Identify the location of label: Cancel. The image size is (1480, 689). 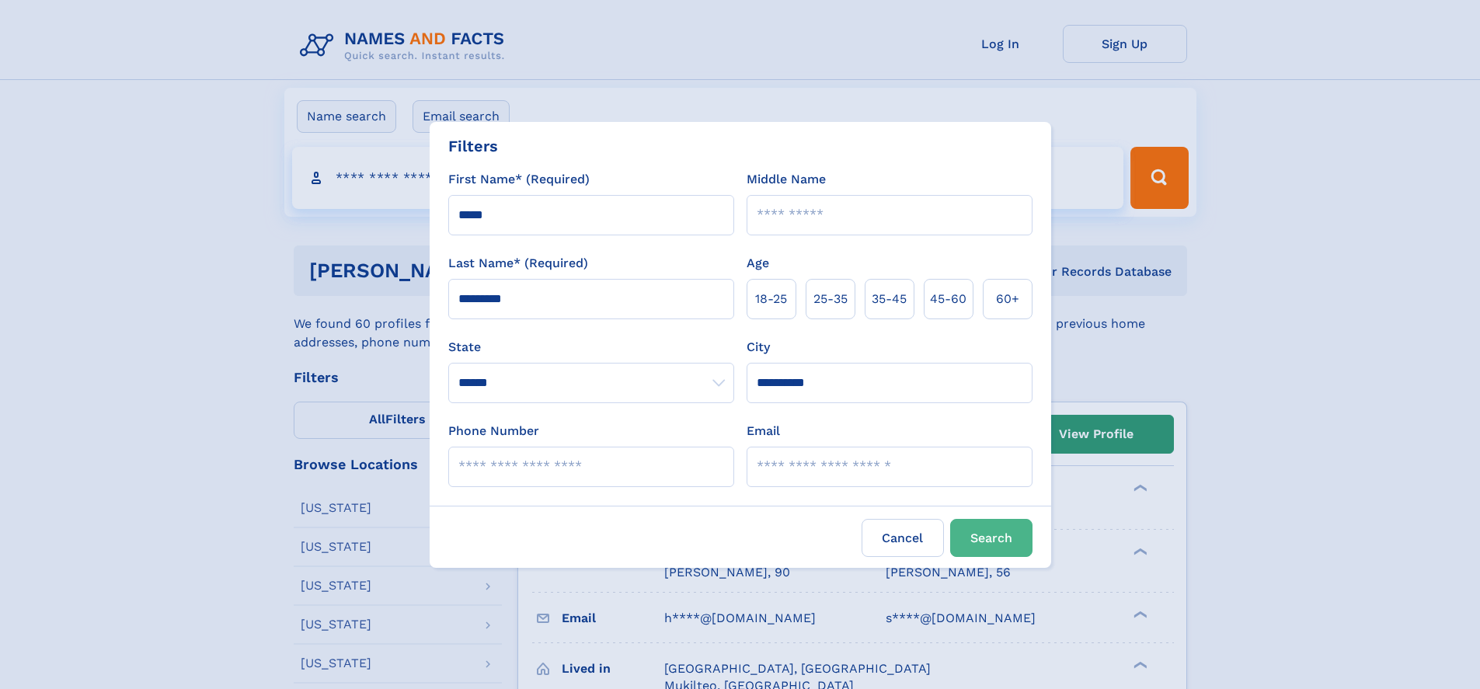
(903, 538).